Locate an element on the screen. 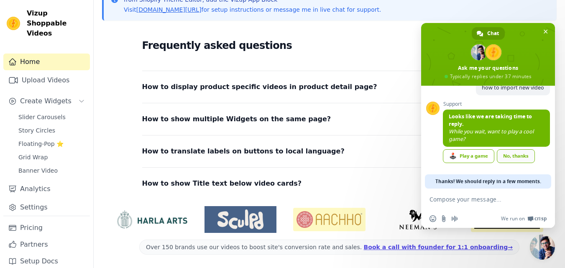 The image size is (565, 268). span: Send a file is located at coordinates (444, 219).